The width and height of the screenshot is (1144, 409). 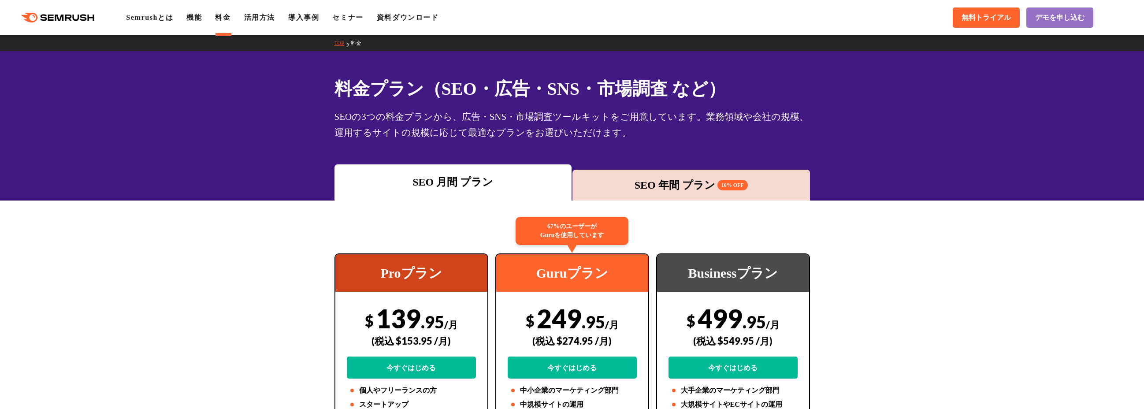 I want to click on div: (税込 $153.95 /月), so click(x=411, y=341).